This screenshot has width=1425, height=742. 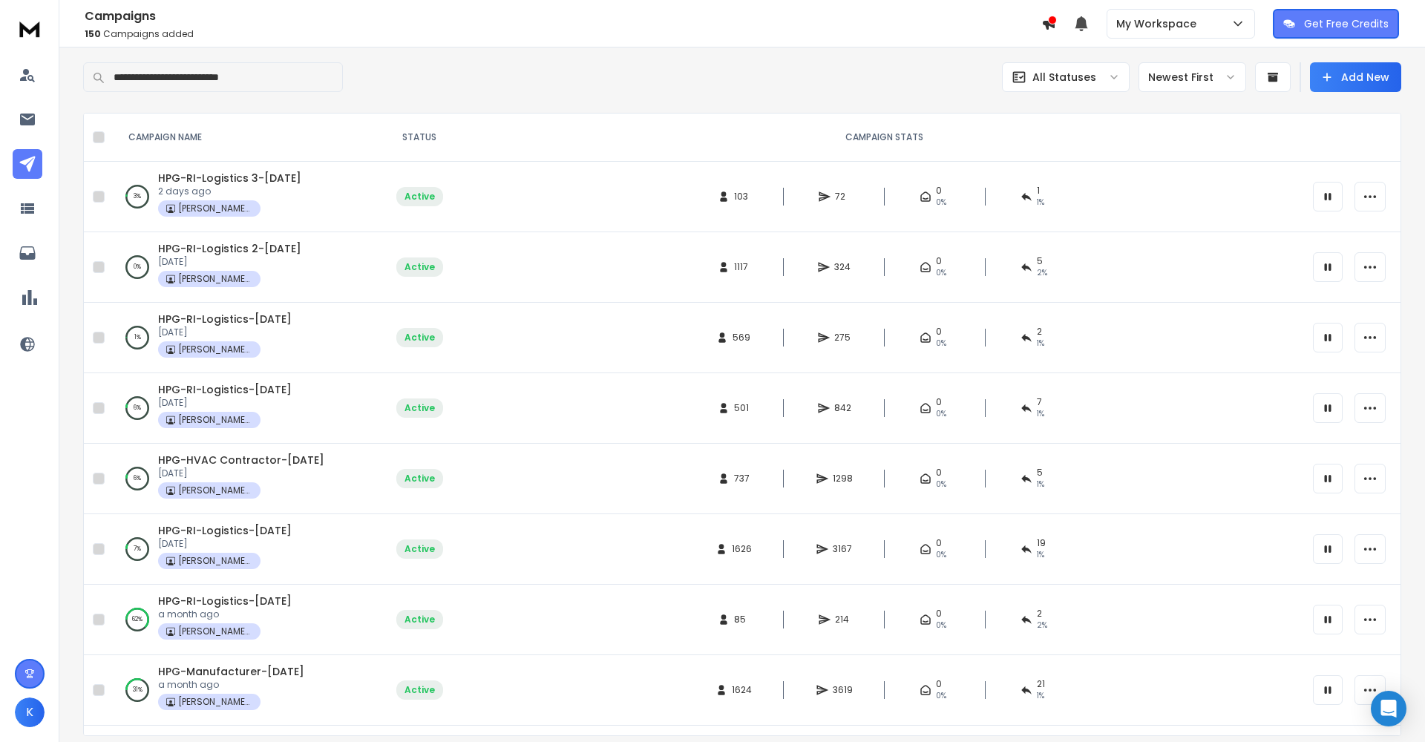 I want to click on span: 501, so click(x=742, y=408).